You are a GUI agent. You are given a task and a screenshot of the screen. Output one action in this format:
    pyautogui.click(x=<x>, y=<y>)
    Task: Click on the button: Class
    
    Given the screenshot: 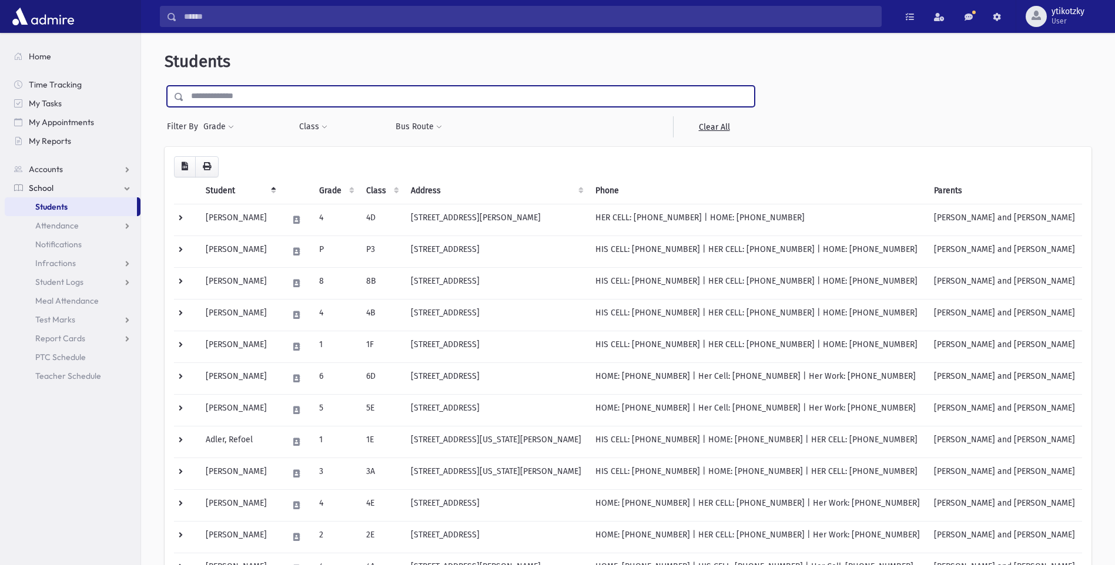 What is the action you would take?
    pyautogui.click(x=313, y=127)
    